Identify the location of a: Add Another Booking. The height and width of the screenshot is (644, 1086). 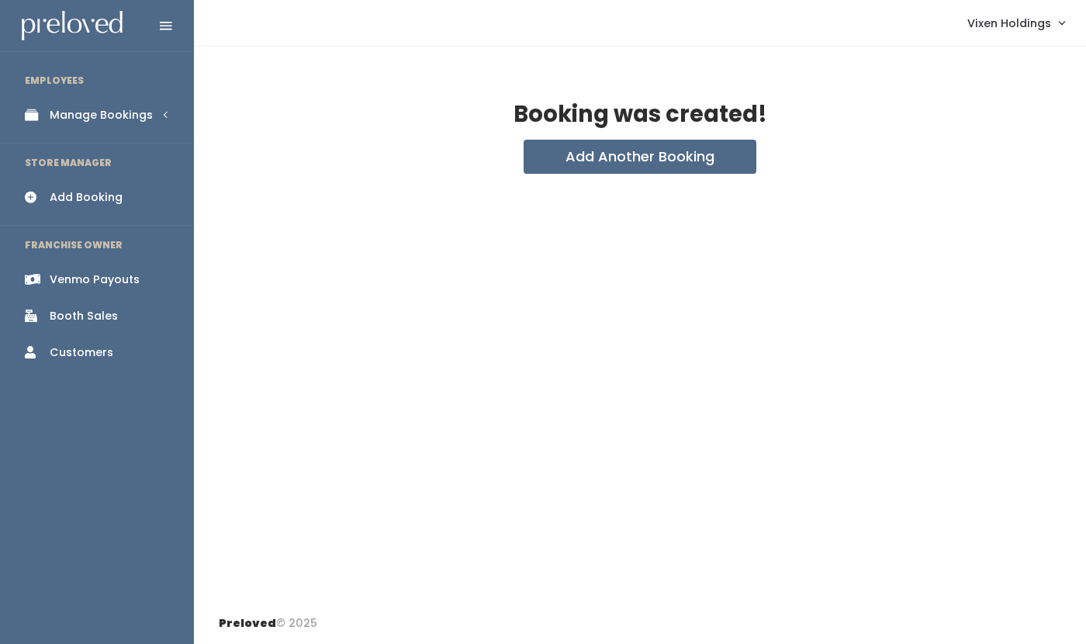
(640, 157).